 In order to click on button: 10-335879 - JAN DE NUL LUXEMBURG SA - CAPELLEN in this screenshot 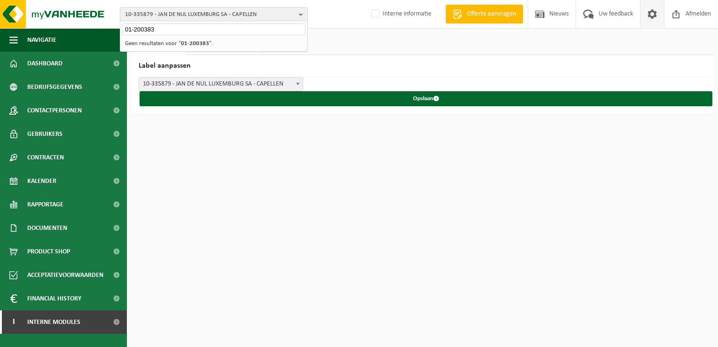, I will do `click(214, 14)`.